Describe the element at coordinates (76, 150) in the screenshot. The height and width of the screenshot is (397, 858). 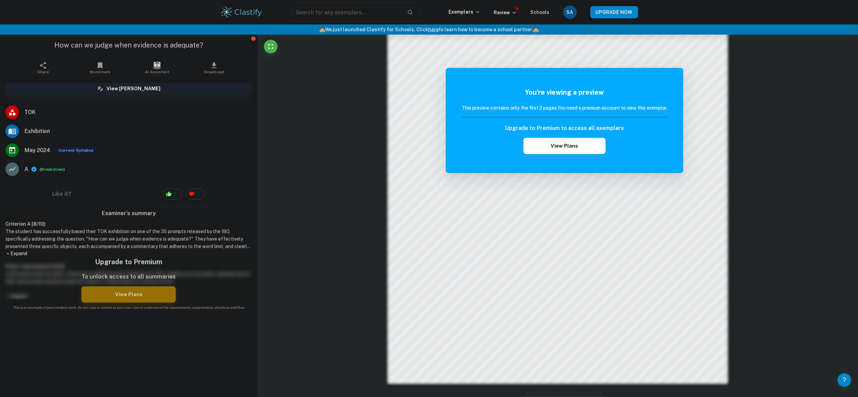
I see `span: Current Syllabus` at that location.